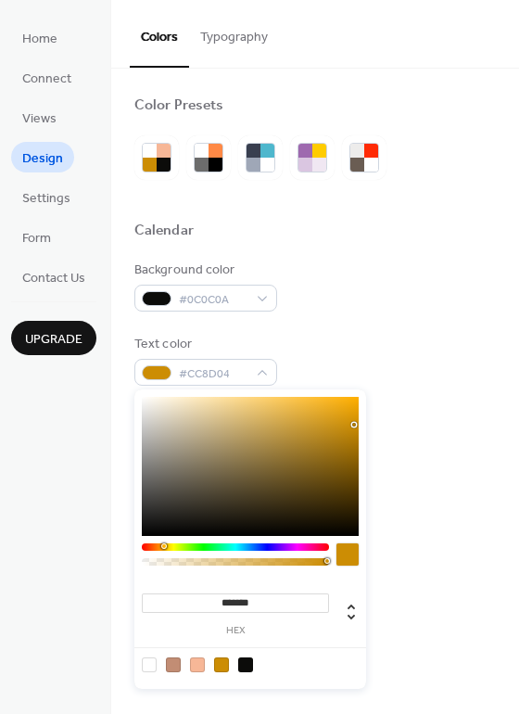 The height and width of the screenshot is (714, 519). Describe the element at coordinates (173, 665) in the screenshot. I see `div: rgb(194, 141, 116)` at that location.